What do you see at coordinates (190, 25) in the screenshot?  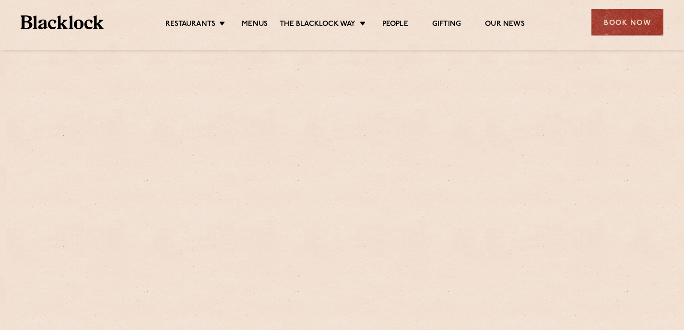 I see `a: Restaurants` at bounding box center [190, 25].